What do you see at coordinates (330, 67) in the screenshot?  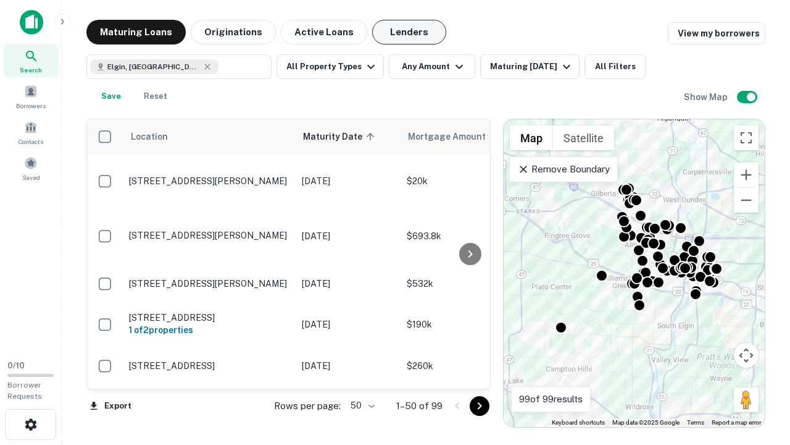 I see `button: All Property Types` at bounding box center [330, 67].